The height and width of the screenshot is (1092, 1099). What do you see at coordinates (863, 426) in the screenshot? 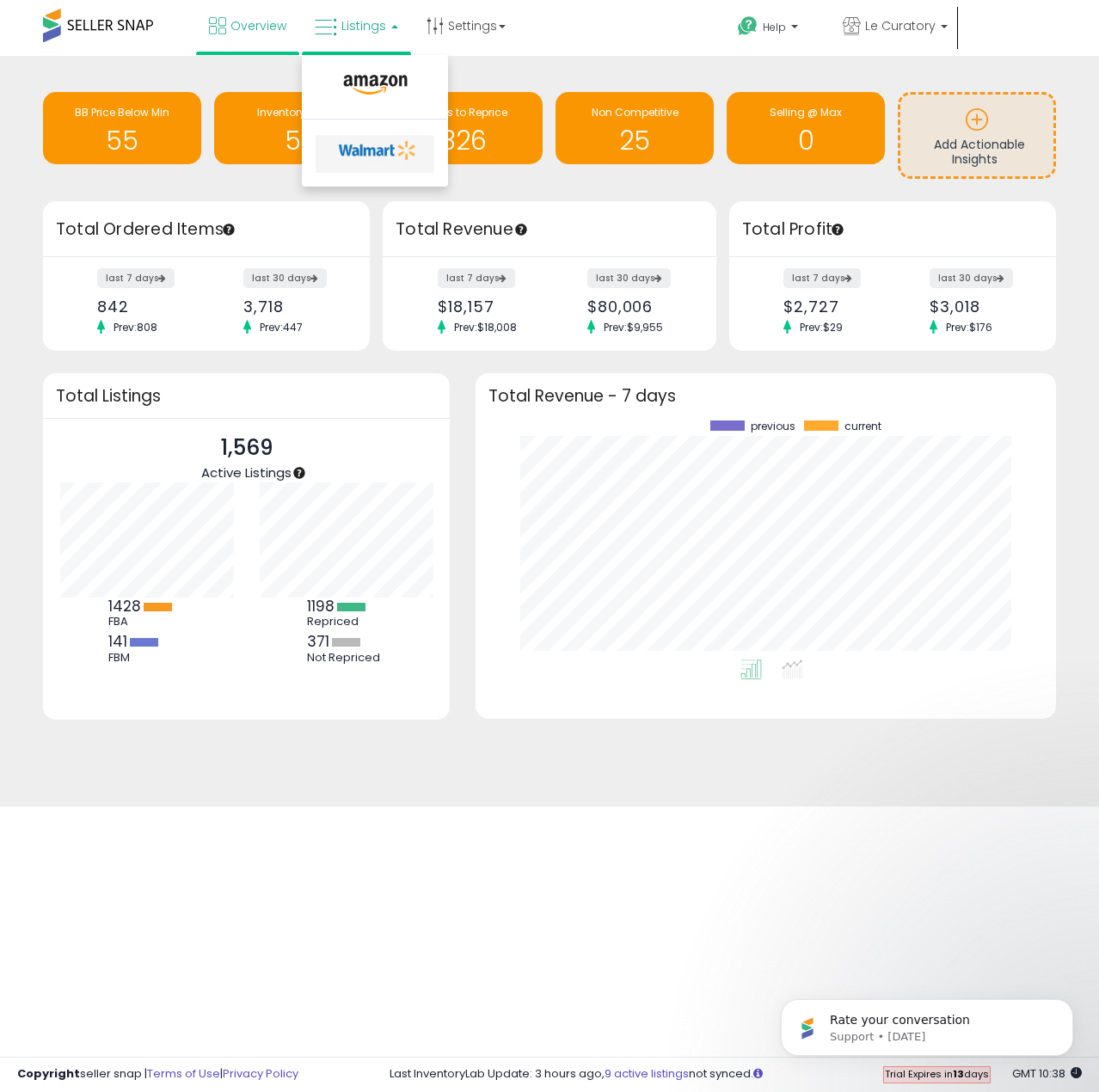
I see `span: current` at bounding box center [863, 426].